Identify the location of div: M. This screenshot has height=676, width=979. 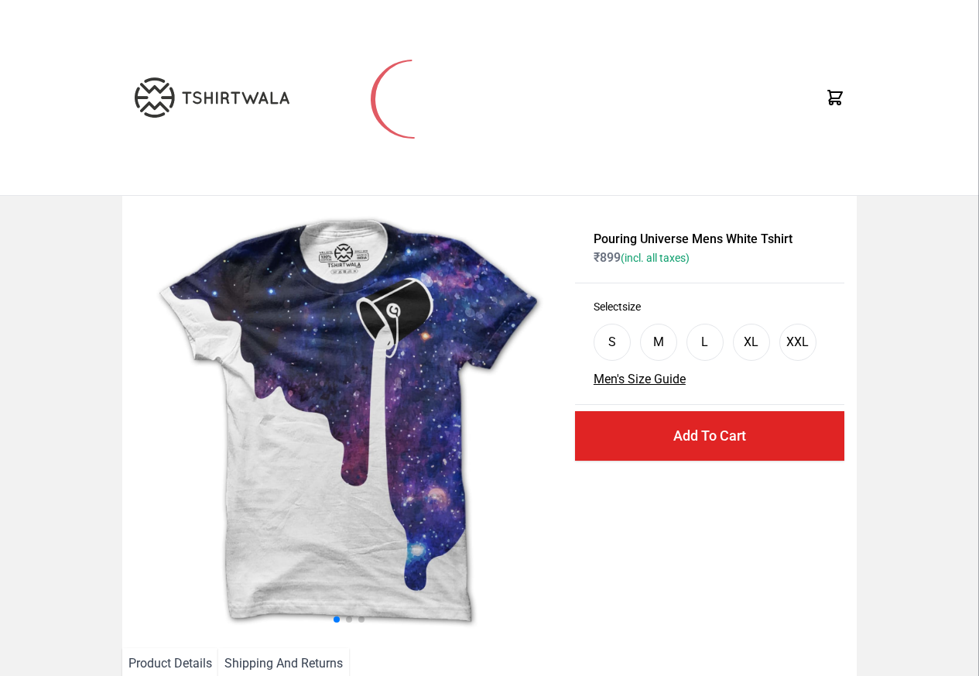
(659, 342).